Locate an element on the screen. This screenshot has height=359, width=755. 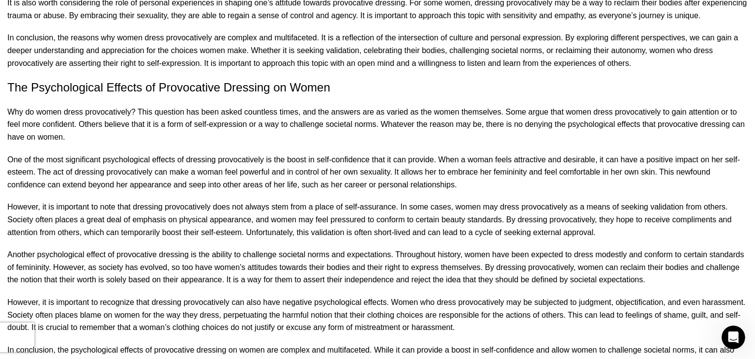
p: In conclusion, the reasons why women dress provocatively are complex and multifaceted. It is a re... is located at coordinates (378, 50).